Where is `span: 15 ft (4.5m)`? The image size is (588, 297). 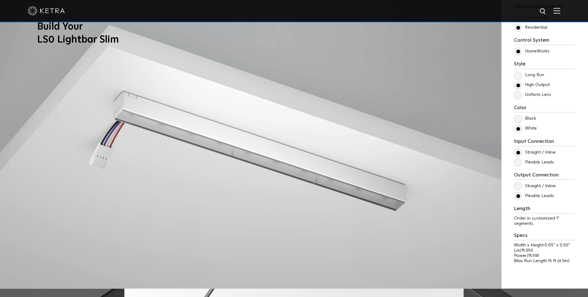 span: 15 ft (4.5m) is located at coordinates (559, 261).